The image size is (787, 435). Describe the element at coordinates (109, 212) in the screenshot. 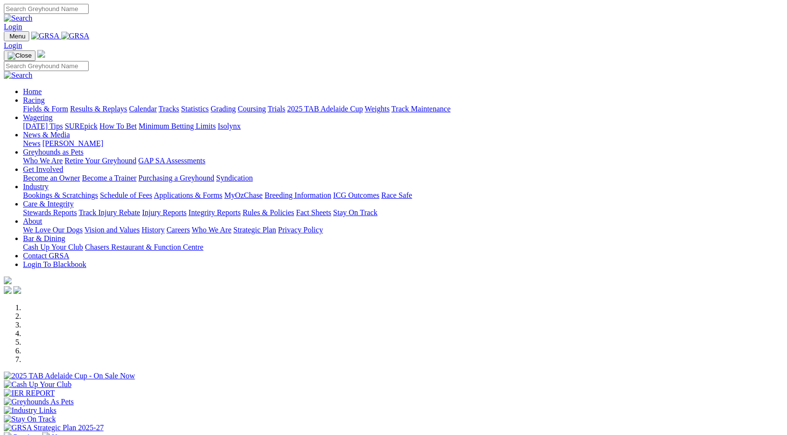

I see `a: Track Injury Rebate` at that location.